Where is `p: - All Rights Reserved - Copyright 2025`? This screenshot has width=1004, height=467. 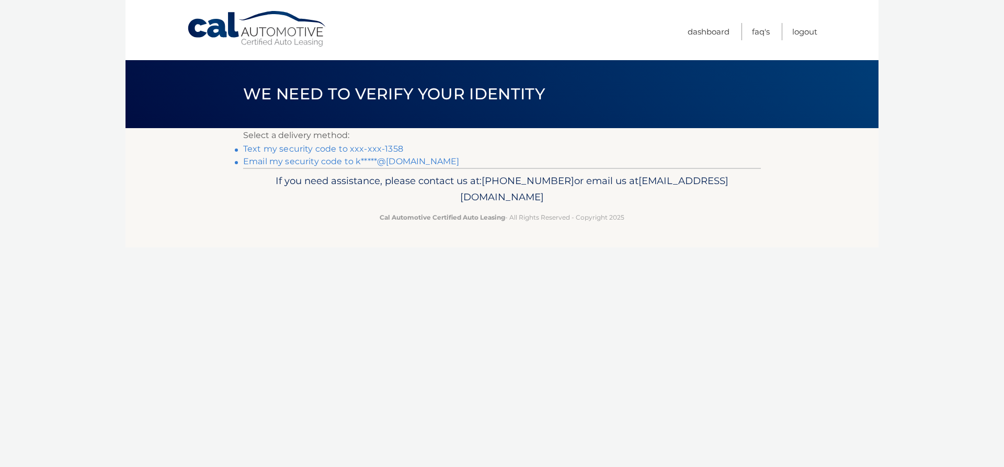
p: - All Rights Reserved - Copyright 2025 is located at coordinates (502, 217).